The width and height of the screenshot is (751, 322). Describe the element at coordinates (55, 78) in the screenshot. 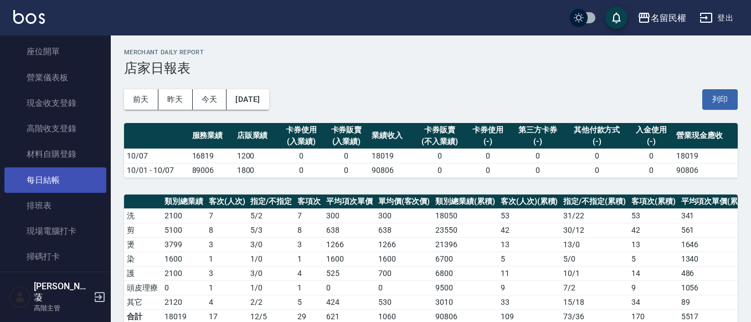

I see `a: 營業儀表板` at that location.